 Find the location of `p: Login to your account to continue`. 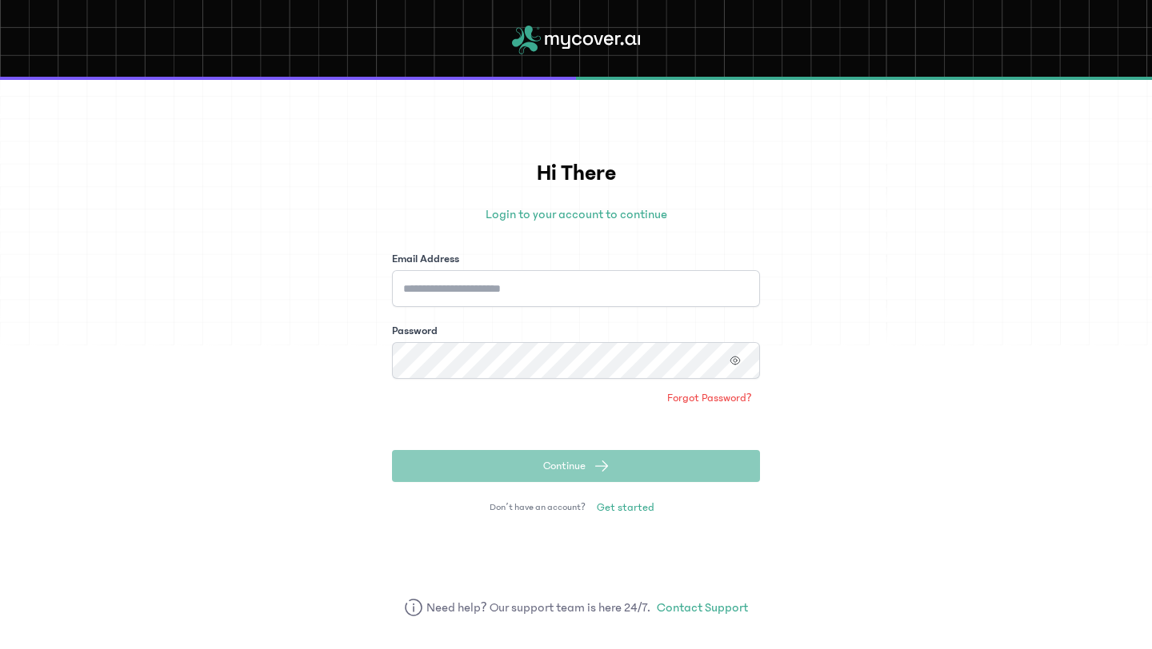

p: Login to your account to continue is located at coordinates (576, 214).